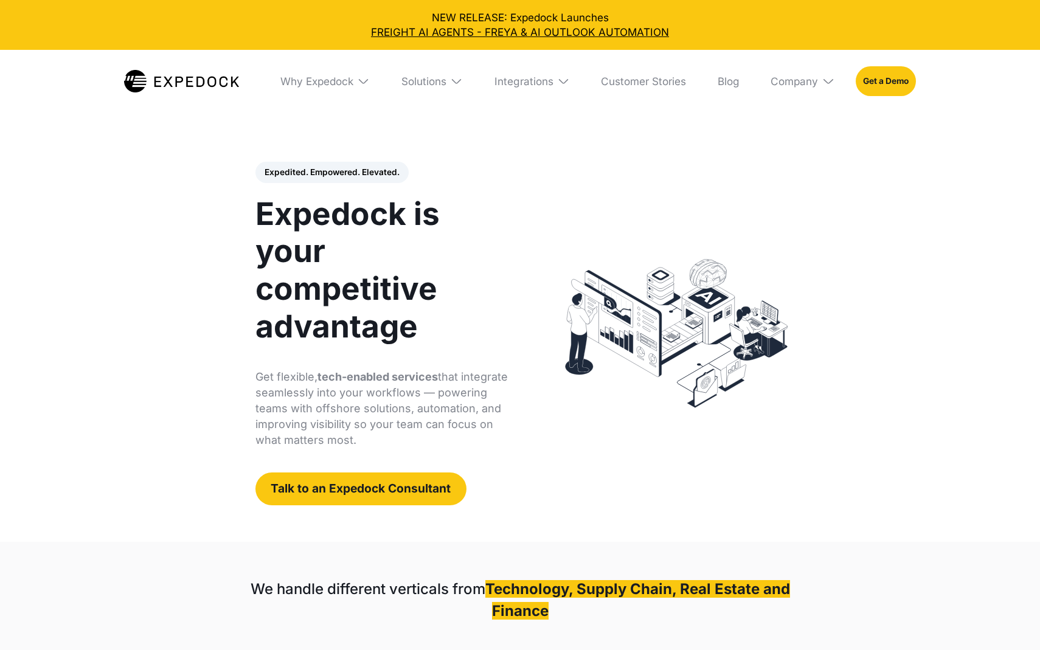  Describe the element at coordinates (637, 599) in the screenshot. I see `strong: Technology, Supply Chain, Real Estate and Finance` at that location.